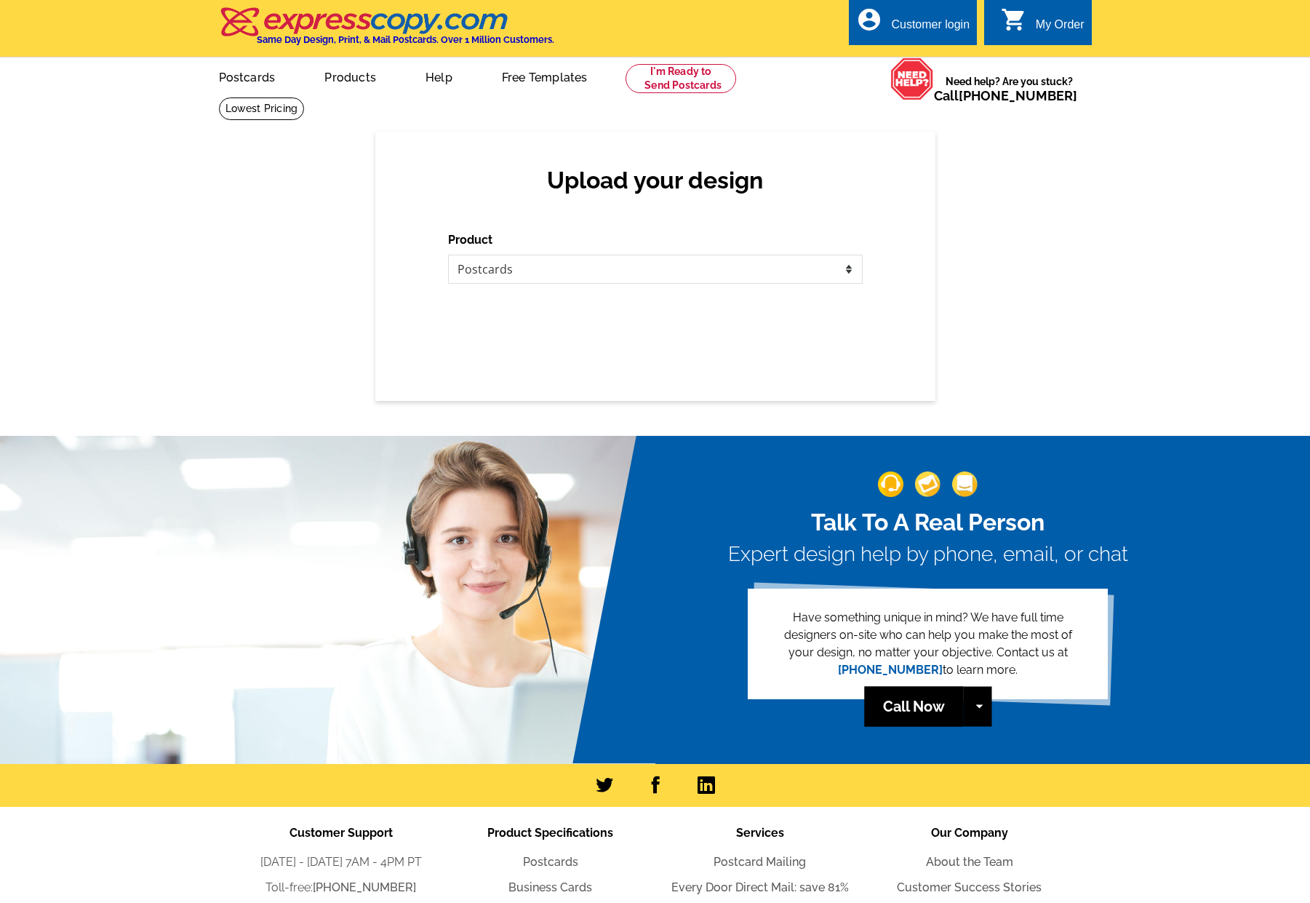  What do you see at coordinates (545, 76) in the screenshot?
I see `a: Free Templates` at bounding box center [545, 76].